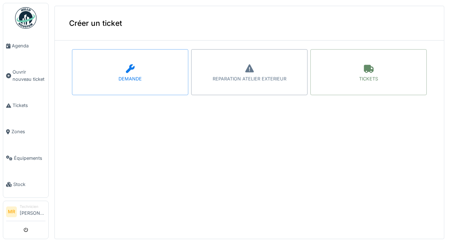 This screenshot has width=450, height=242. Describe the element at coordinates (26, 105) in the screenshot. I see `a: Tickets` at that location.